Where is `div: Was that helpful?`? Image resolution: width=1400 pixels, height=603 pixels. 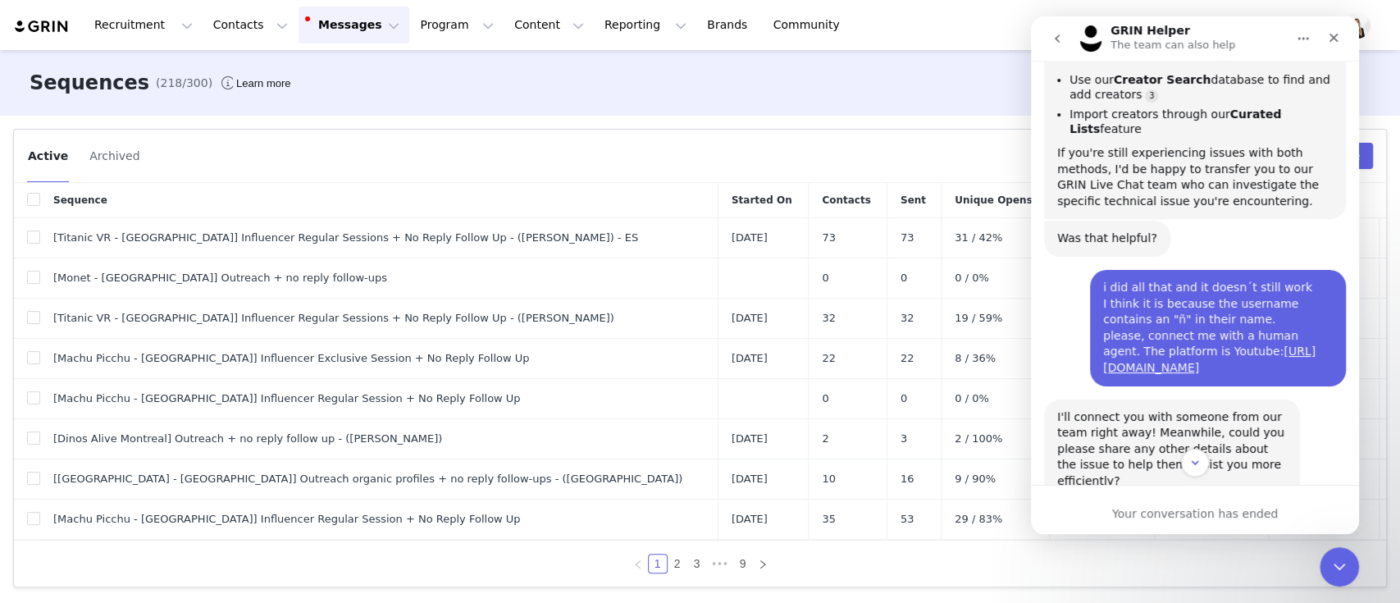
div: Was that helpful? is located at coordinates (76, 222).